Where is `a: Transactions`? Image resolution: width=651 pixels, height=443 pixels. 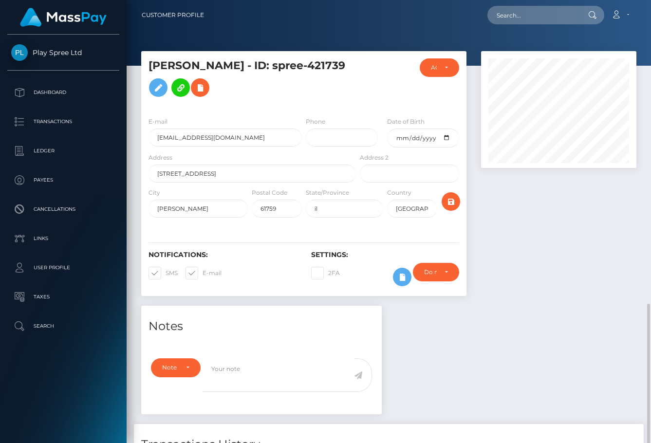
a: Transactions is located at coordinates (63, 122).